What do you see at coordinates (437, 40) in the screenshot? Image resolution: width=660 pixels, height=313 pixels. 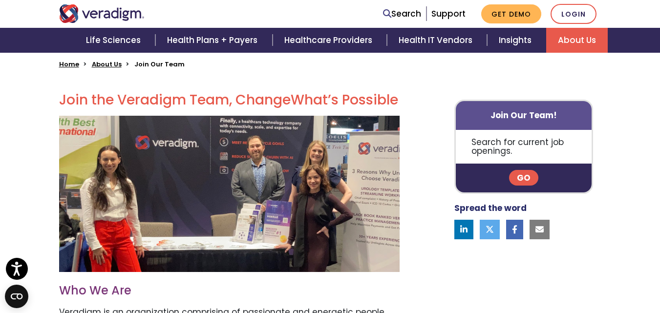 I see `a: Health IT Vendors` at bounding box center [437, 40].